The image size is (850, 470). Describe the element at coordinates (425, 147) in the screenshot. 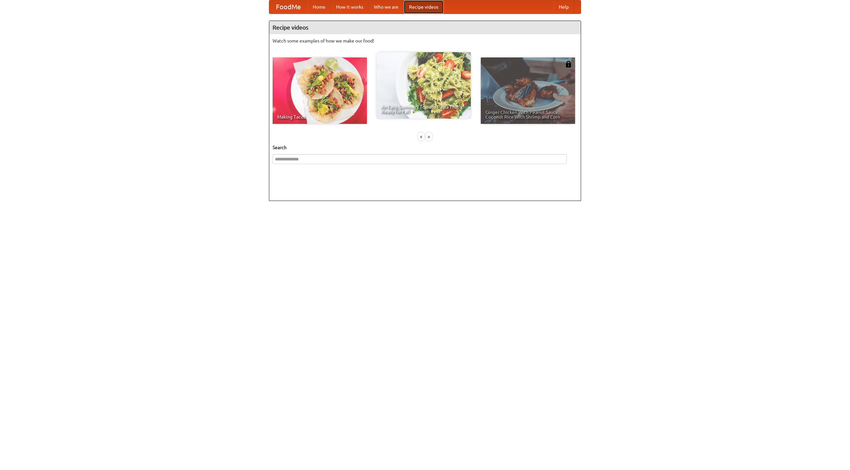

I see `h5: Search` at that location.